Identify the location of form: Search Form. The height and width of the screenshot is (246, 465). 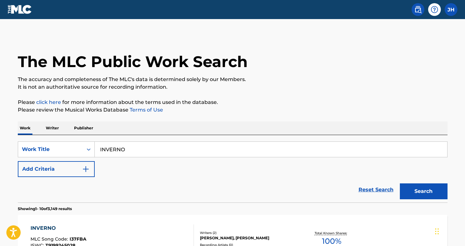
(233, 172).